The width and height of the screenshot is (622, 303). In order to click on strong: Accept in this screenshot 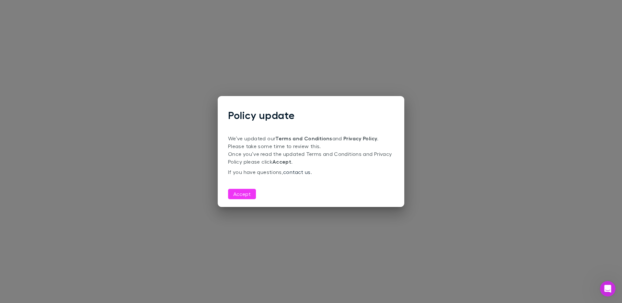, I will do `click(282, 162)`.